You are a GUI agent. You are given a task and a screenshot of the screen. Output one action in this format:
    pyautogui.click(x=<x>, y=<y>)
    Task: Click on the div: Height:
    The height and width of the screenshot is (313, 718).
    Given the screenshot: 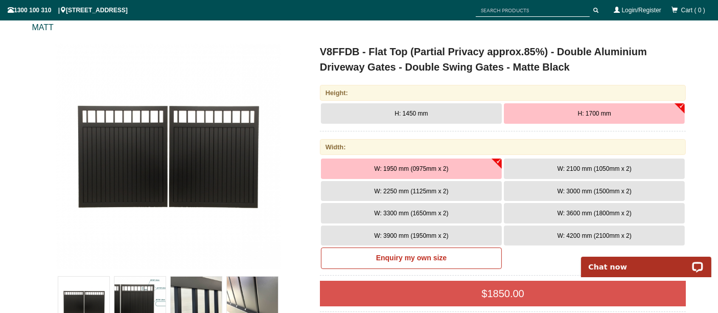 What is the action you would take?
    pyautogui.click(x=503, y=92)
    